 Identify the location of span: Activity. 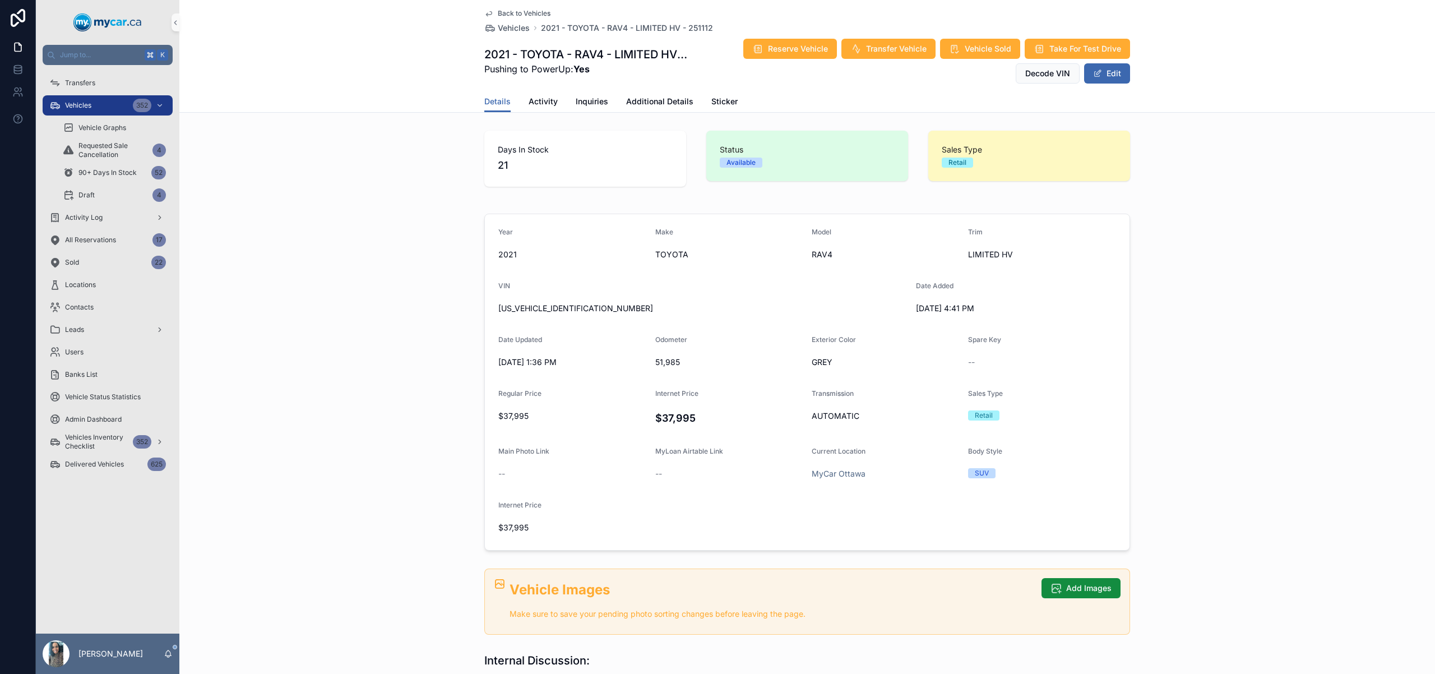
(543, 101).